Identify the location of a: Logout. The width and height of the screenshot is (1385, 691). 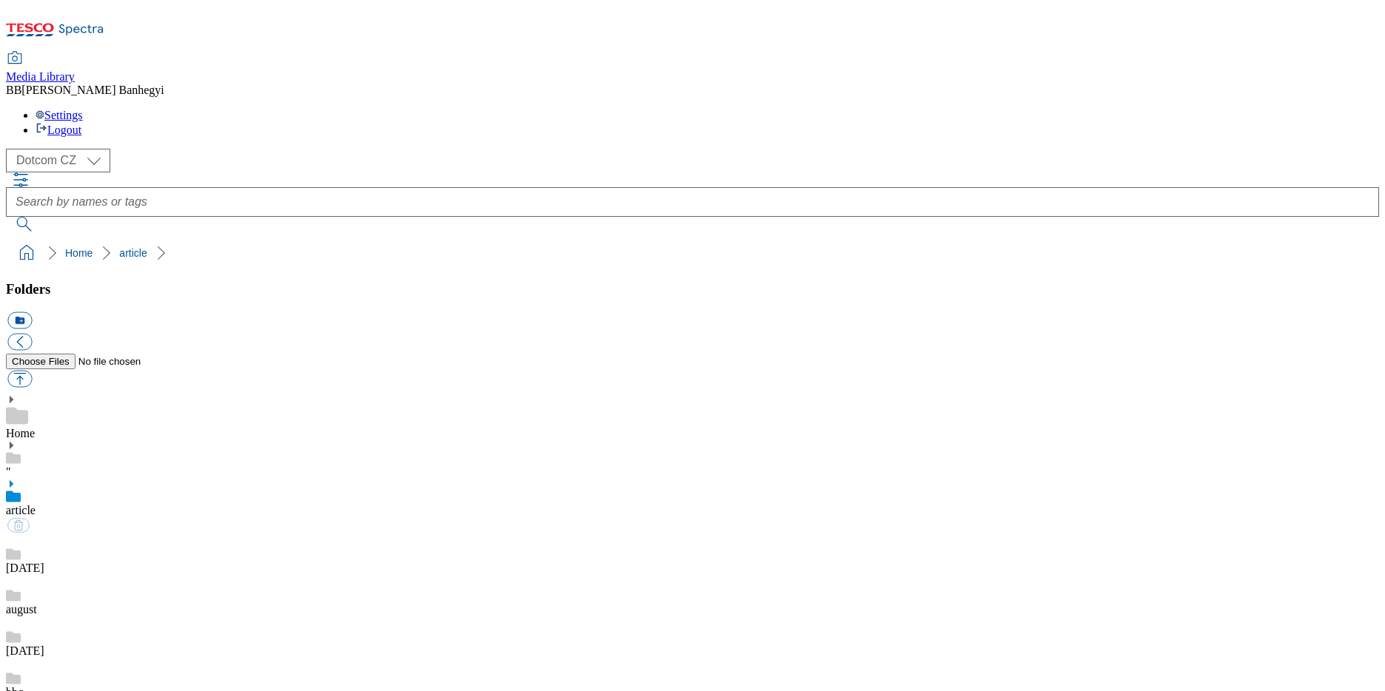
(58, 130).